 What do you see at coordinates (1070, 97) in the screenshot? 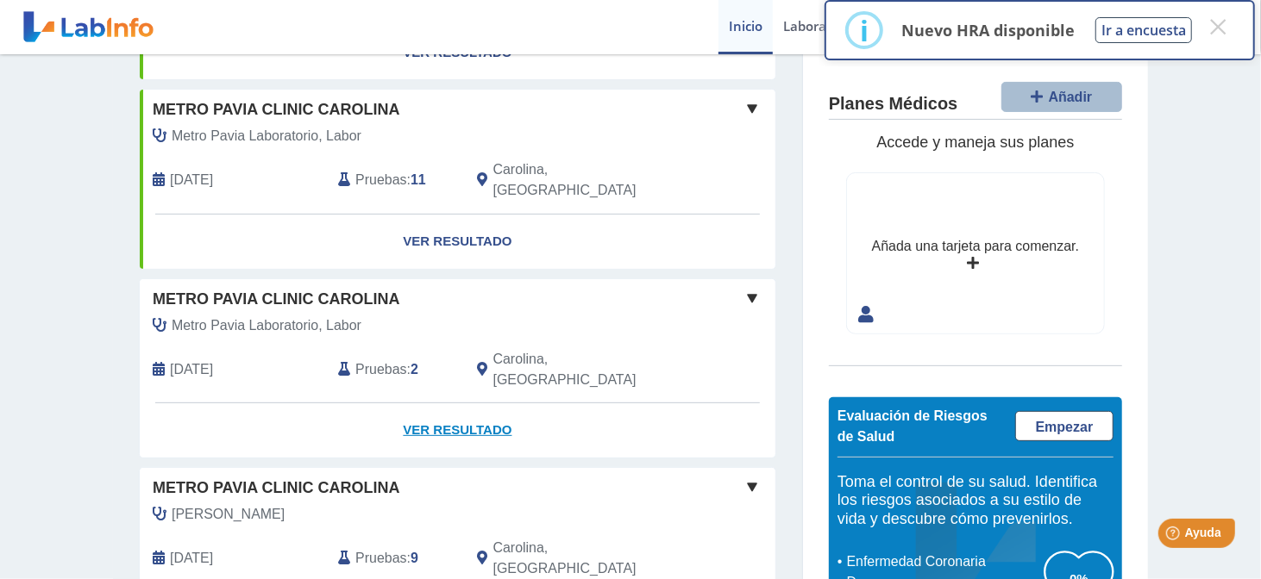
I see `span: Añadir` at bounding box center [1070, 97].